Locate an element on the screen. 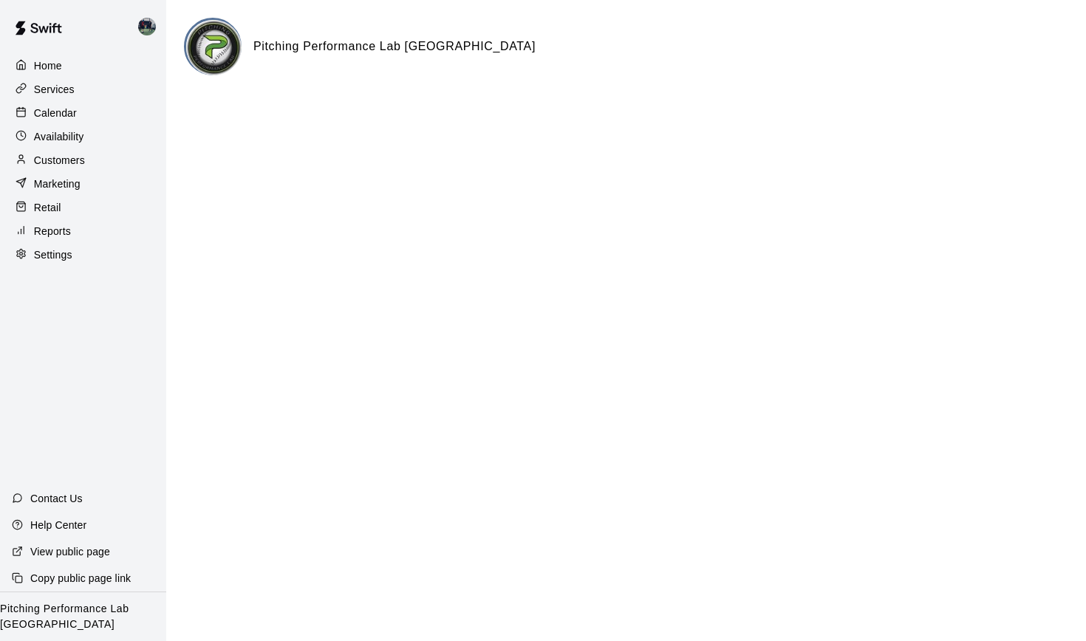 This screenshot has height=641, width=1086. p: Availability is located at coordinates (59, 137).